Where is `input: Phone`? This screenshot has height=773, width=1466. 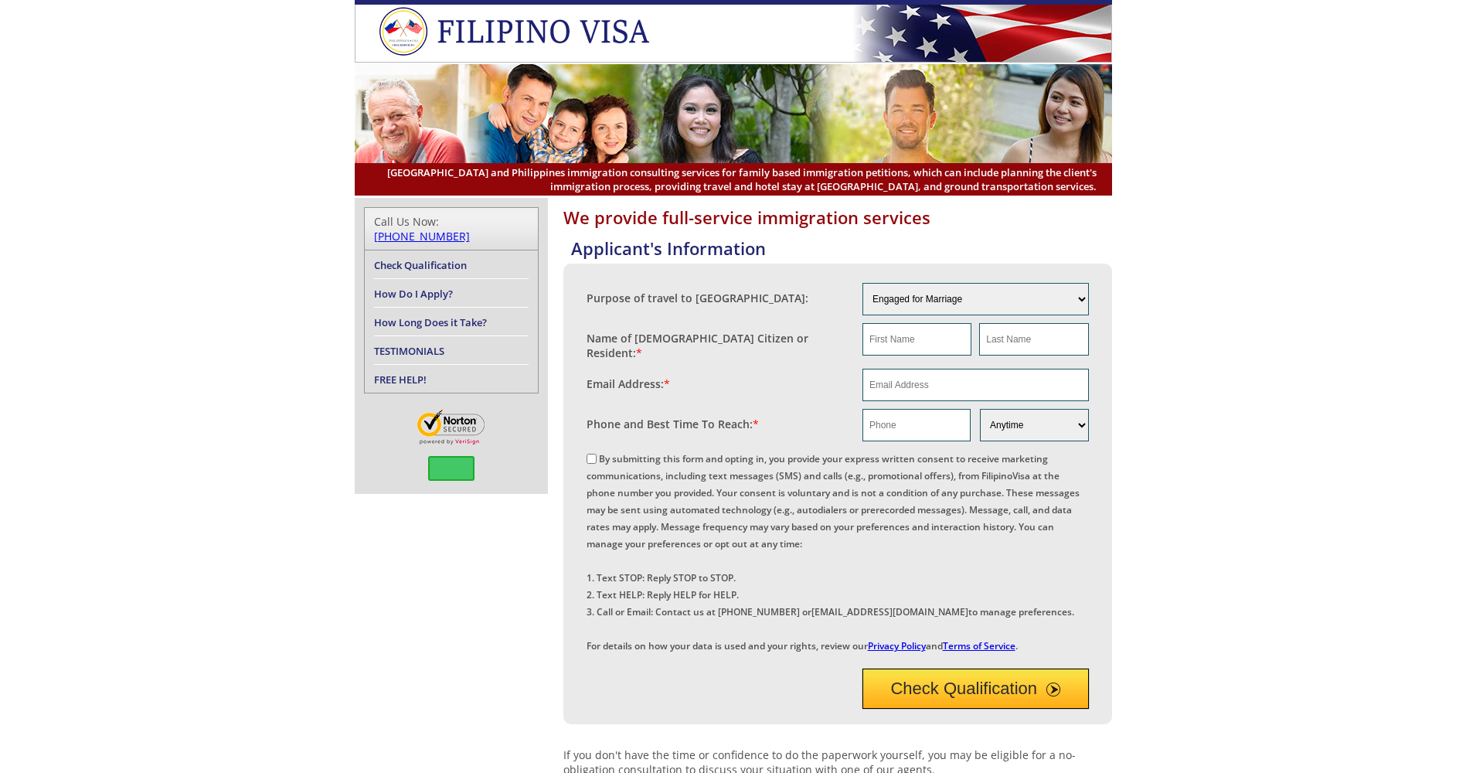 input: Phone is located at coordinates (917, 425).